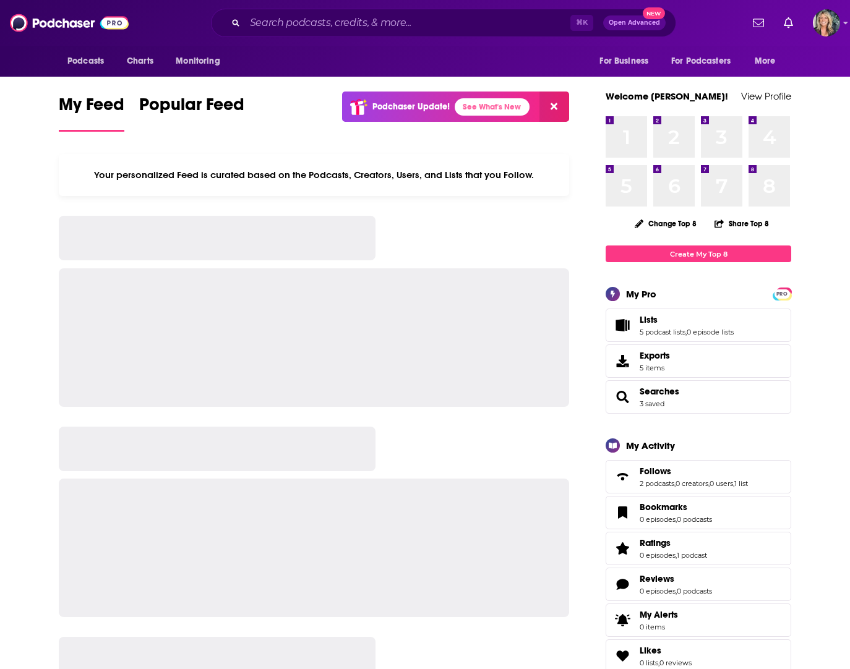 This screenshot has width=850, height=669. What do you see at coordinates (826, 23) in the screenshot?
I see `button: Show profile menu` at bounding box center [826, 23].